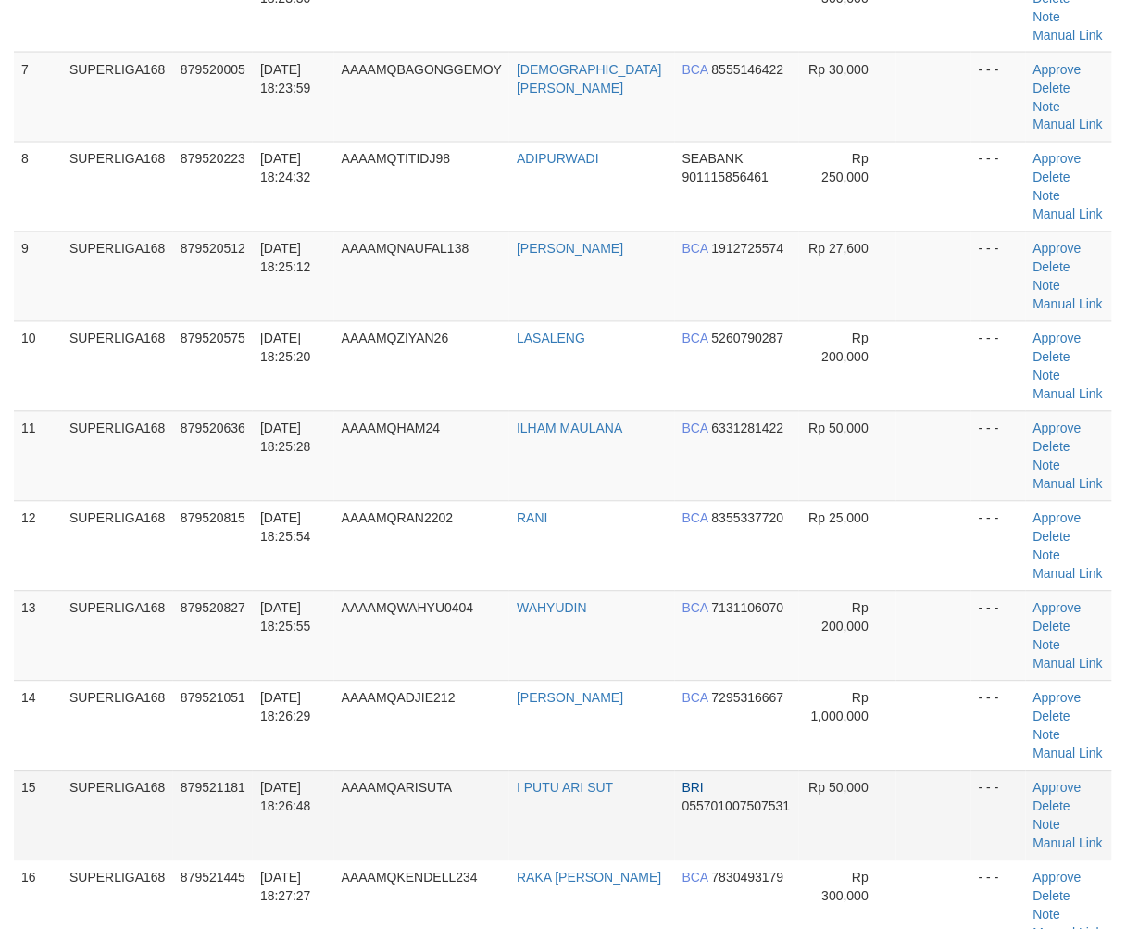  Describe the element at coordinates (213, 249) in the screenshot. I see `span: 879520512` at that location.